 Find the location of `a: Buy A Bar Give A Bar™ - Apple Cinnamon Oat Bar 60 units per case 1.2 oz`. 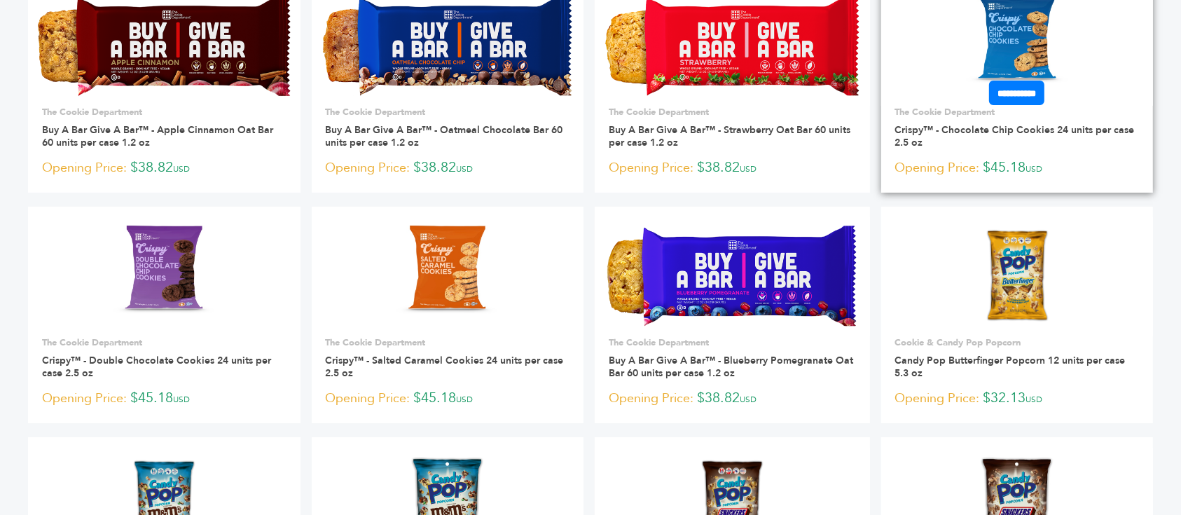

a: Buy A Bar Give A Bar™ - Apple Cinnamon Oat Bar 60 units per case 1.2 oz is located at coordinates (158, 136).